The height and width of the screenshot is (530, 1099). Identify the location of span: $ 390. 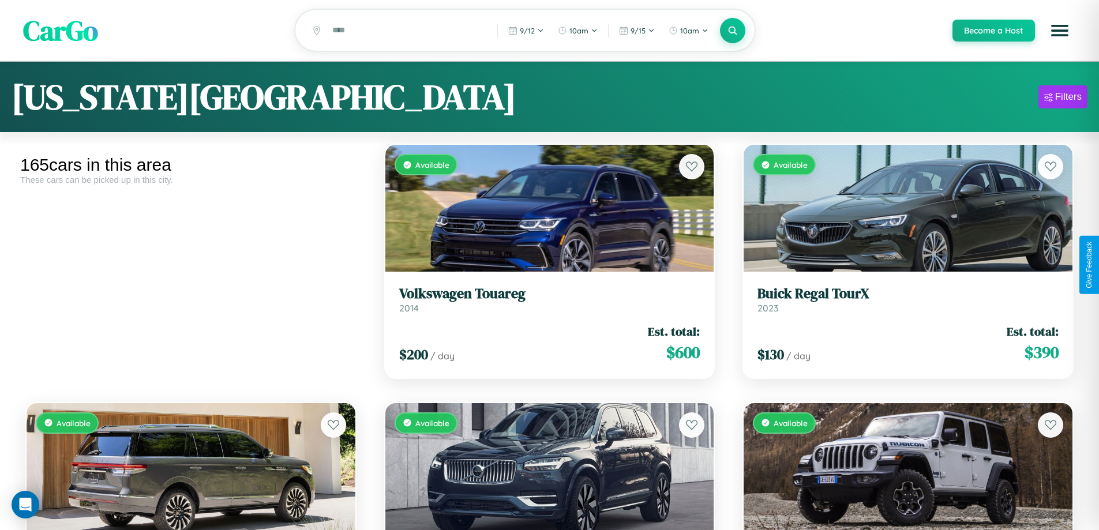
(1041, 352).